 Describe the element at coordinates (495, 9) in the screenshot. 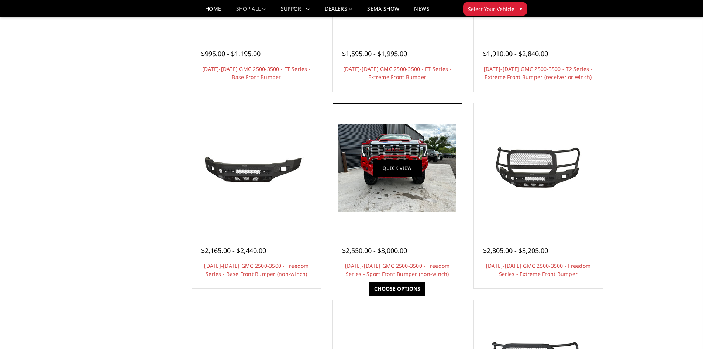

I see `button: Select Your Vehicle` at that location.